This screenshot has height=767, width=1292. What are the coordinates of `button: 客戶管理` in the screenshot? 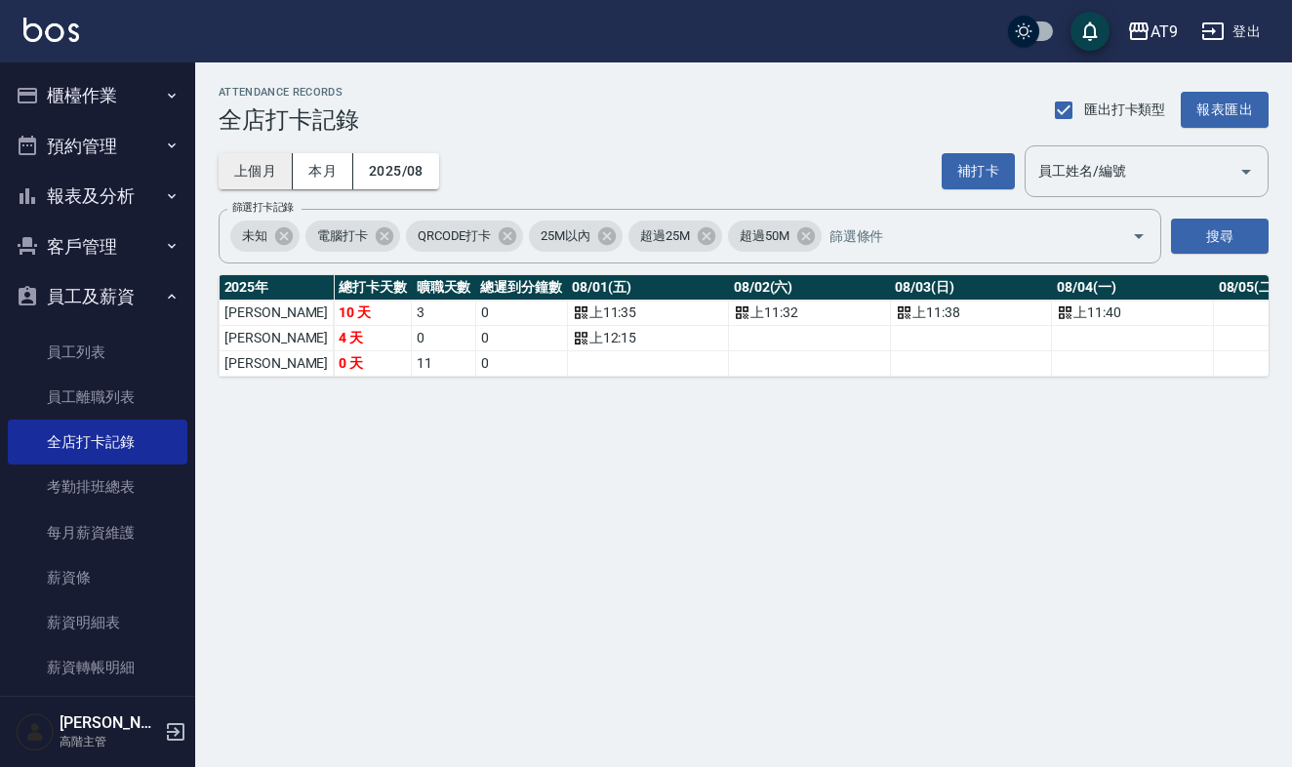 It's located at (98, 247).